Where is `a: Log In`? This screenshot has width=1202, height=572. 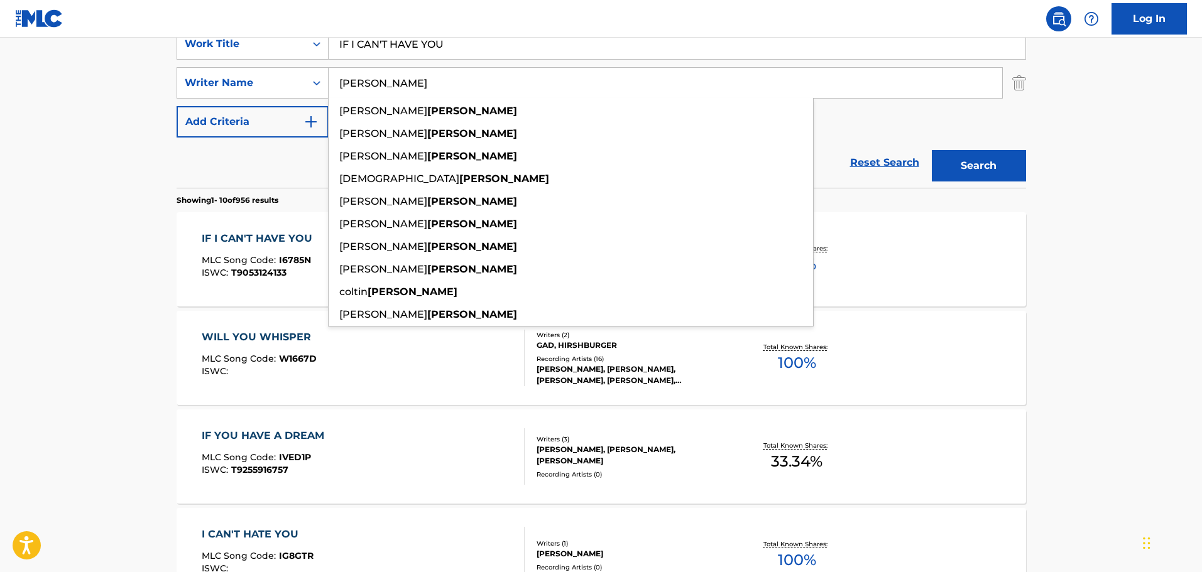
a: Log In is located at coordinates (1149, 19).